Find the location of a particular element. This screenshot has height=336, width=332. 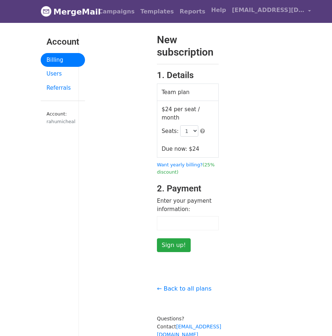

a: Billing is located at coordinates (63, 60).